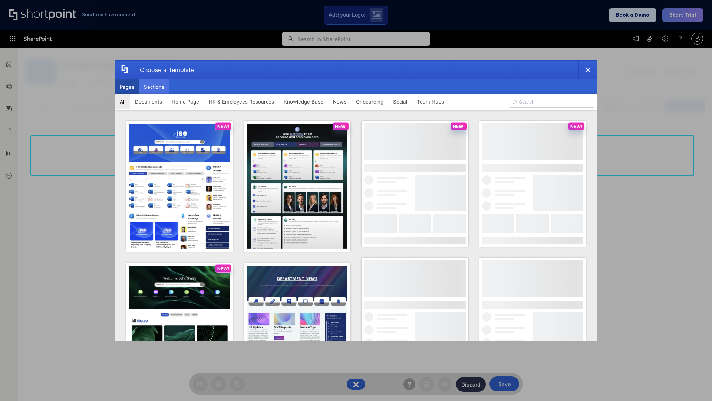 The image size is (712, 401). What do you see at coordinates (552, 102) in the screenshot?
I see `input: Search` at bounding box center [552, 102].